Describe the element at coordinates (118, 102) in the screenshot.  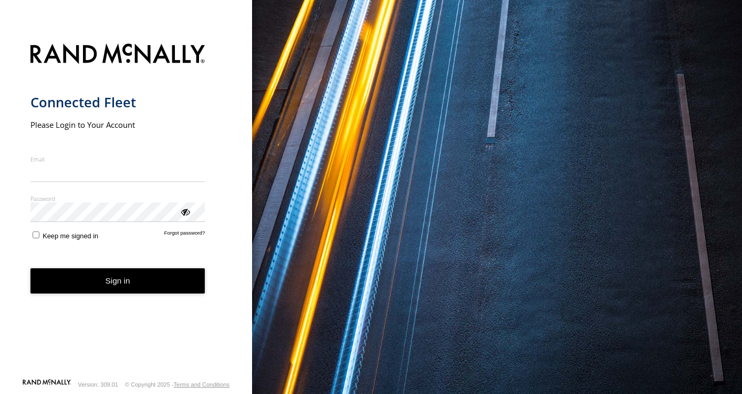
I see `h1: Connected Fleet` at that location.